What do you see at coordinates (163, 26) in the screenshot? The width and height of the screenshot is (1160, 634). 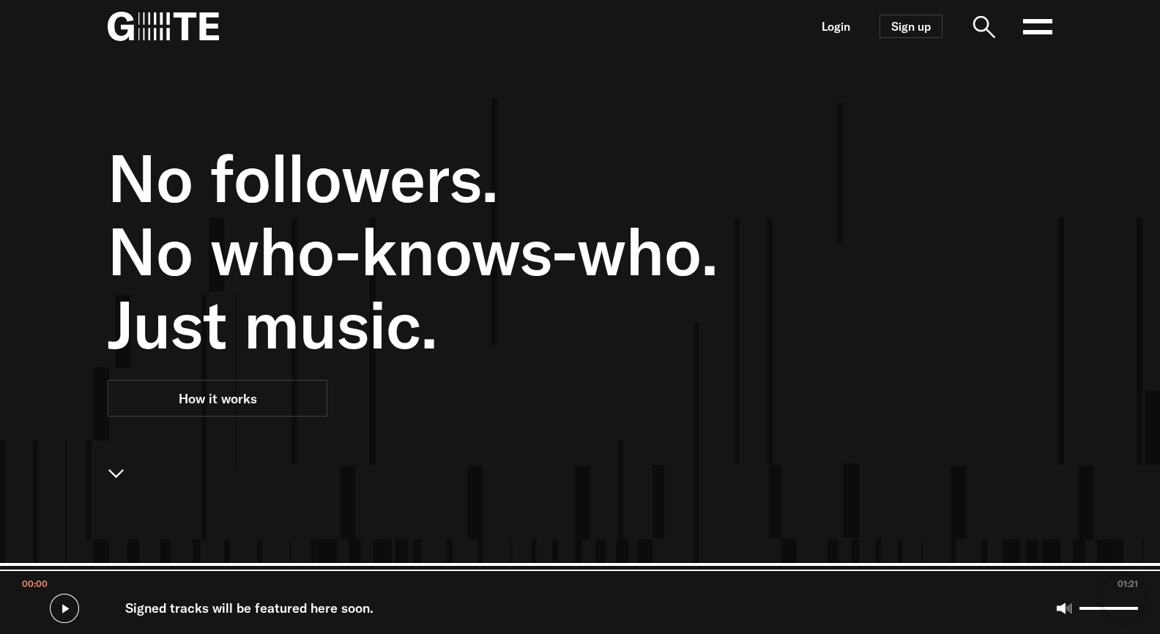 I see `img: G=TE` at bounding box center [163, 26].